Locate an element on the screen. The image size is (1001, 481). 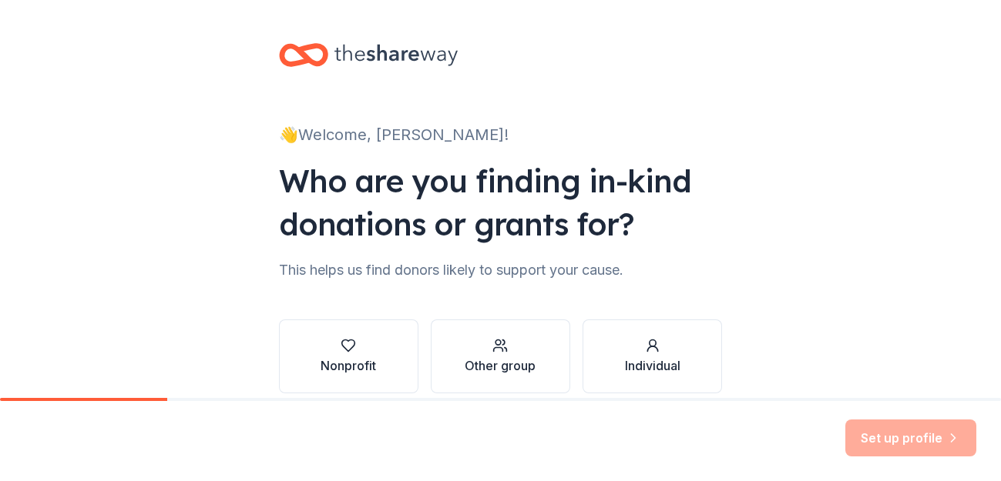
div: Individual is located at coordinates (652, 366).